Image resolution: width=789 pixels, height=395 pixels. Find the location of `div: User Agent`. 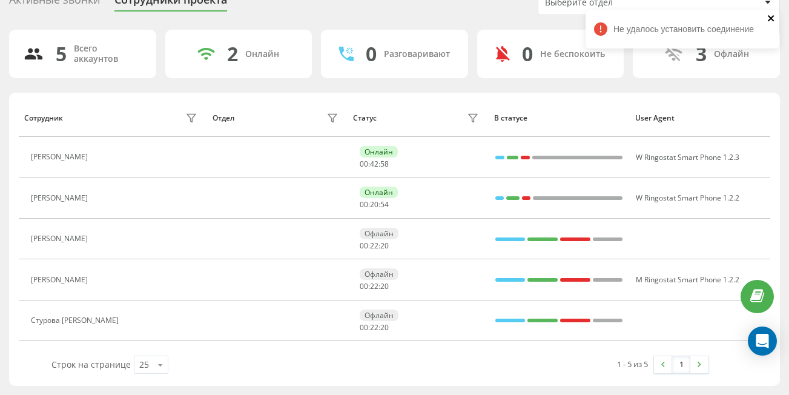

div: User Agent is located at coordinates (700, 118).